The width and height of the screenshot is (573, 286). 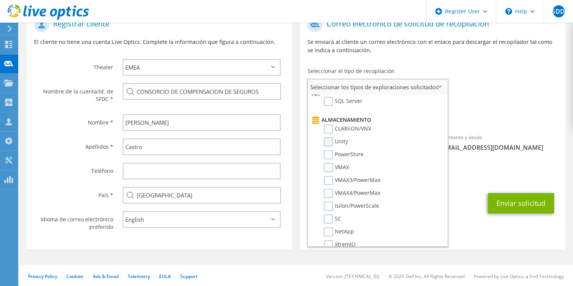 I want to click on li: Powered by Live Optics, a Dell Technology, so click(x=519, y=276).